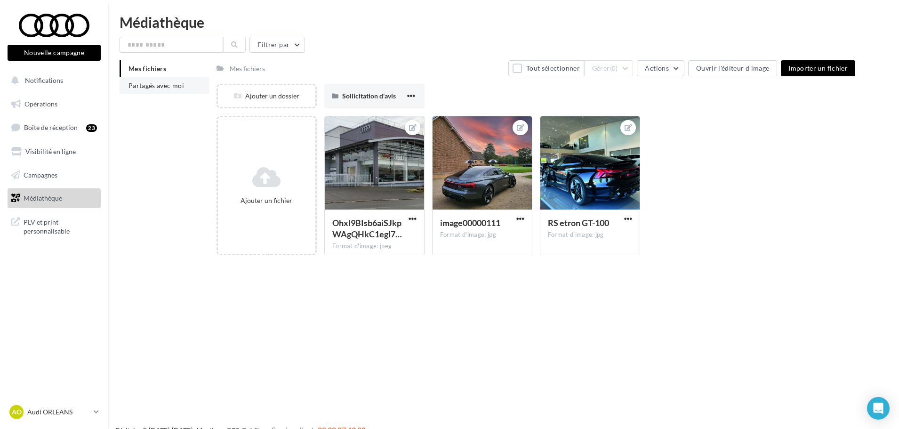 This screenshot has width=899, height=429. What do you see at coordinates (54, 175) in the screenshot?
I see `a: Campagnes` at bounding box center [54, 175].